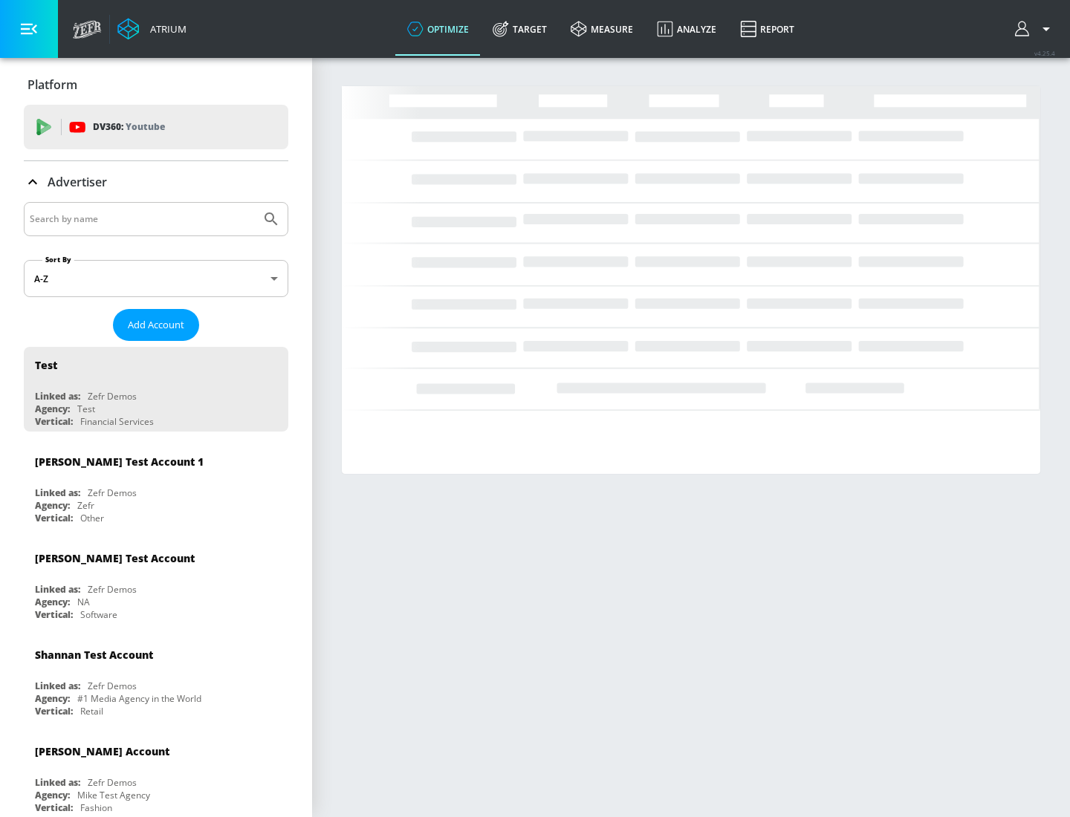  I want to click on input: Search by name, so click(142, 219).